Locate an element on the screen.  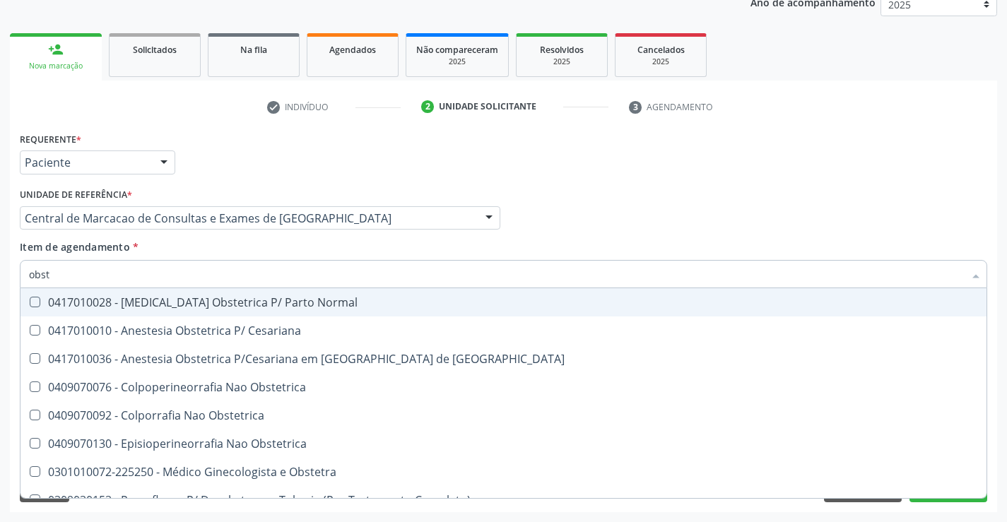
div: 2 is located at coordinates (428, 107).